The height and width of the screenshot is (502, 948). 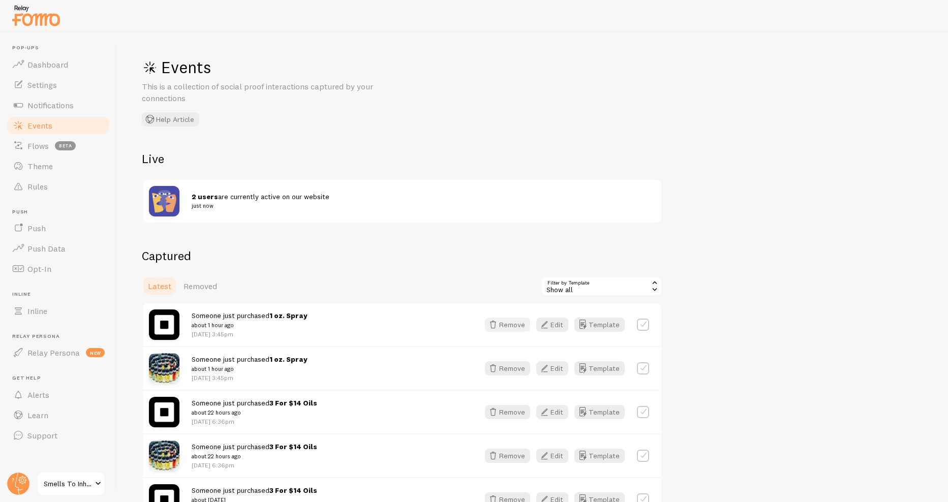 What do you see at coordinates (58, 187) in the screenshot?
I see `a: Rules` at bounding box center [58, 187].